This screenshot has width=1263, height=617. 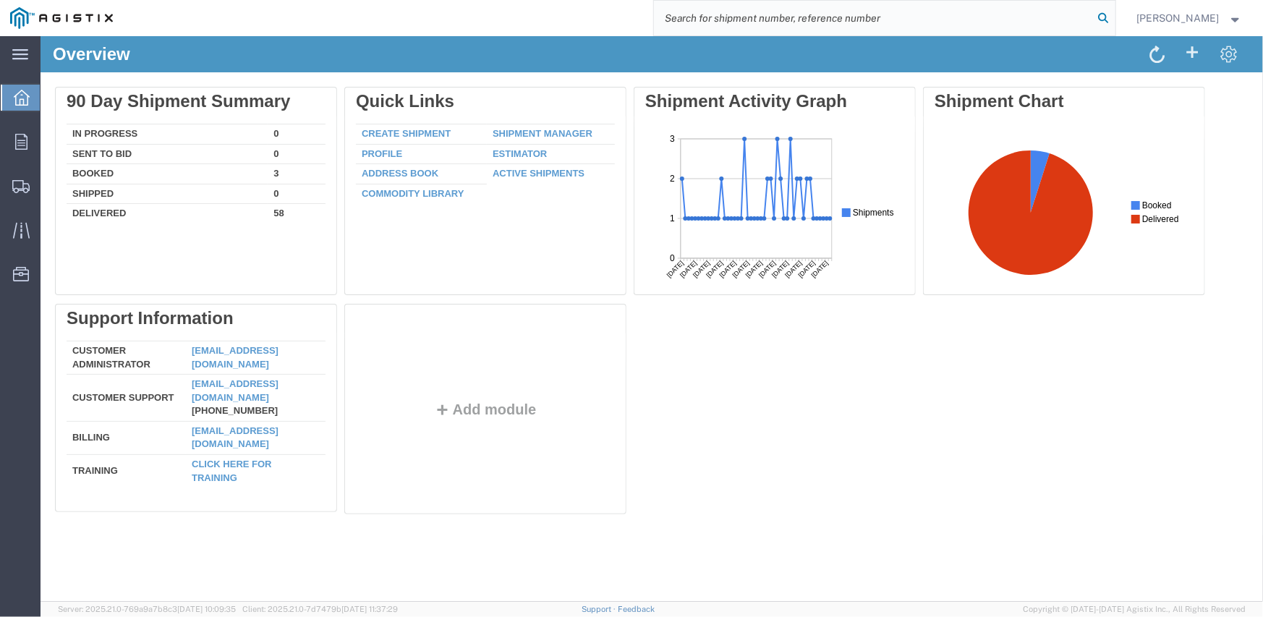 I want to click on a: Shipment Manager, so click(x=502, y=97).